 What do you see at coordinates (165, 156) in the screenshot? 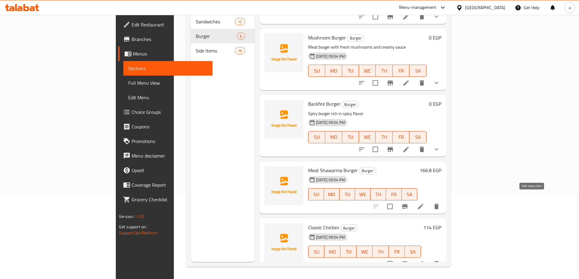
I see `a: Menu disclaimer` at bounding box center [165, 156].